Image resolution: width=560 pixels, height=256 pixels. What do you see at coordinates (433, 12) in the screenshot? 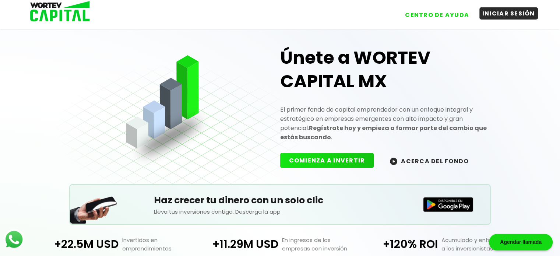
I see `a: CENTRO DE AYUDA` at bounding box center [433, 12].